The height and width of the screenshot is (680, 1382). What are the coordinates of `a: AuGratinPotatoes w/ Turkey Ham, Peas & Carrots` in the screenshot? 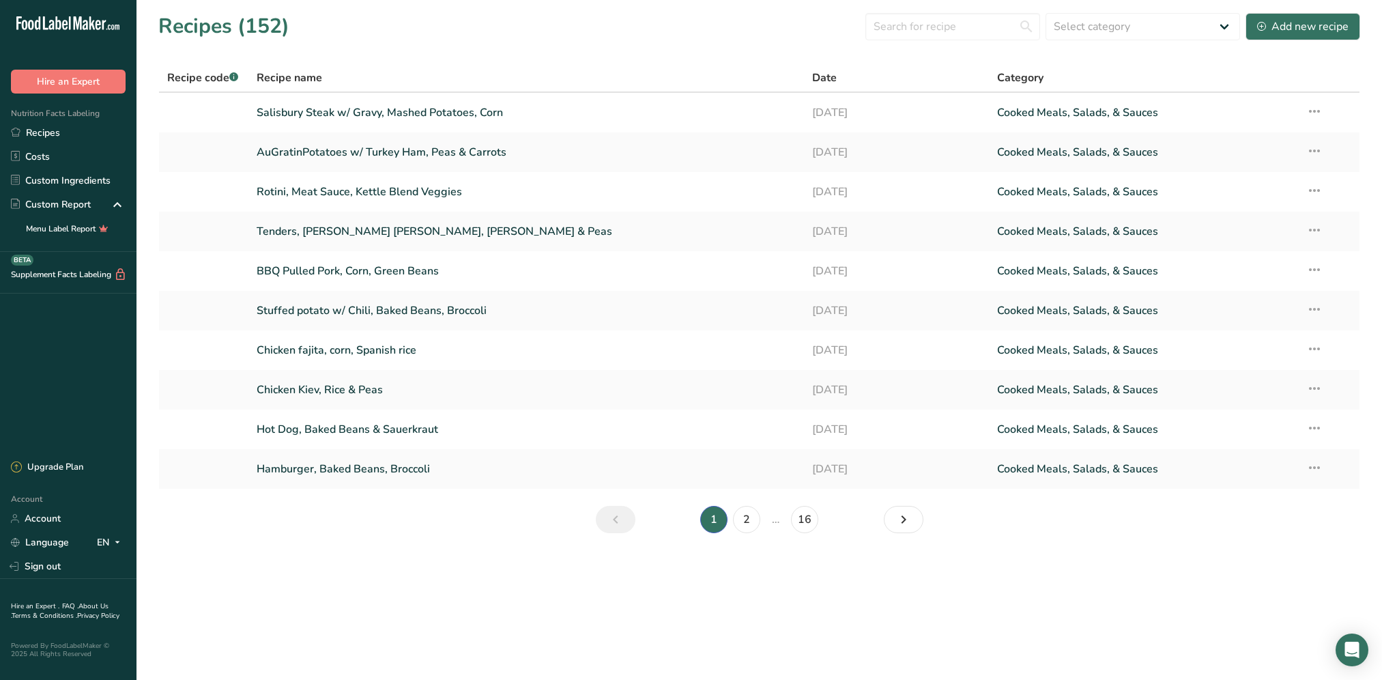 It's located at (526, 152).